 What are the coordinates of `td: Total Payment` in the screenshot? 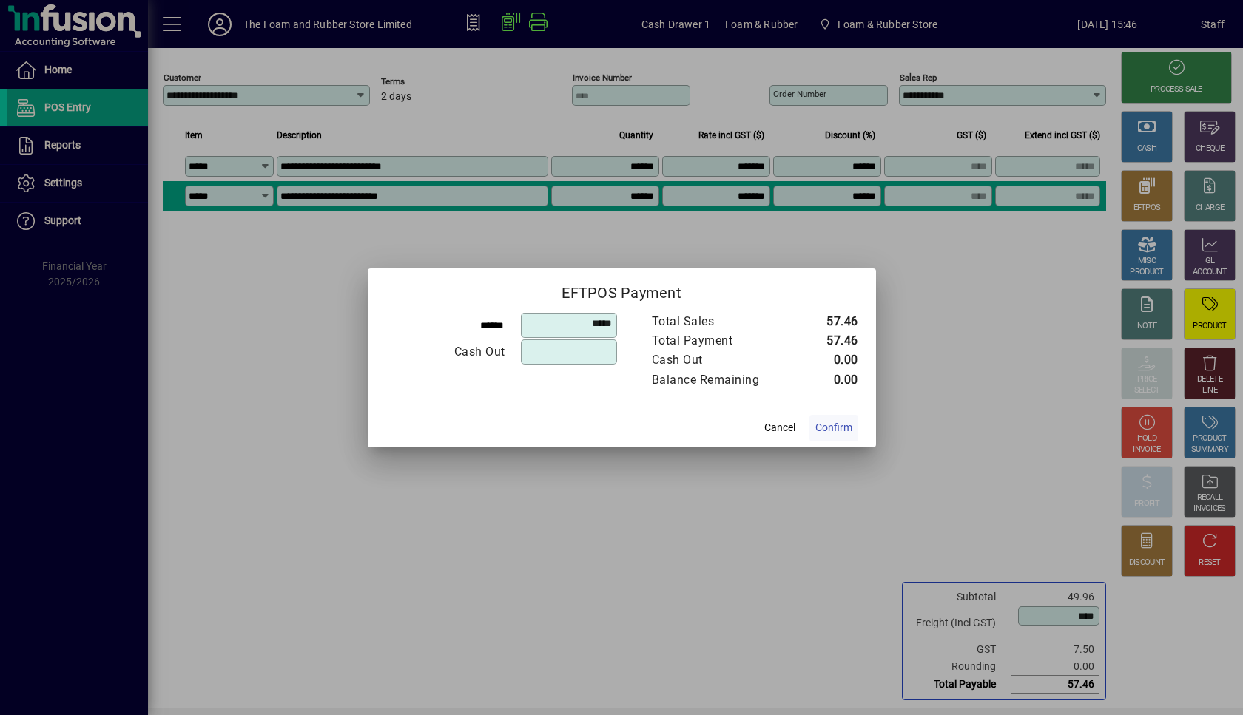 It's located at (721, 341).